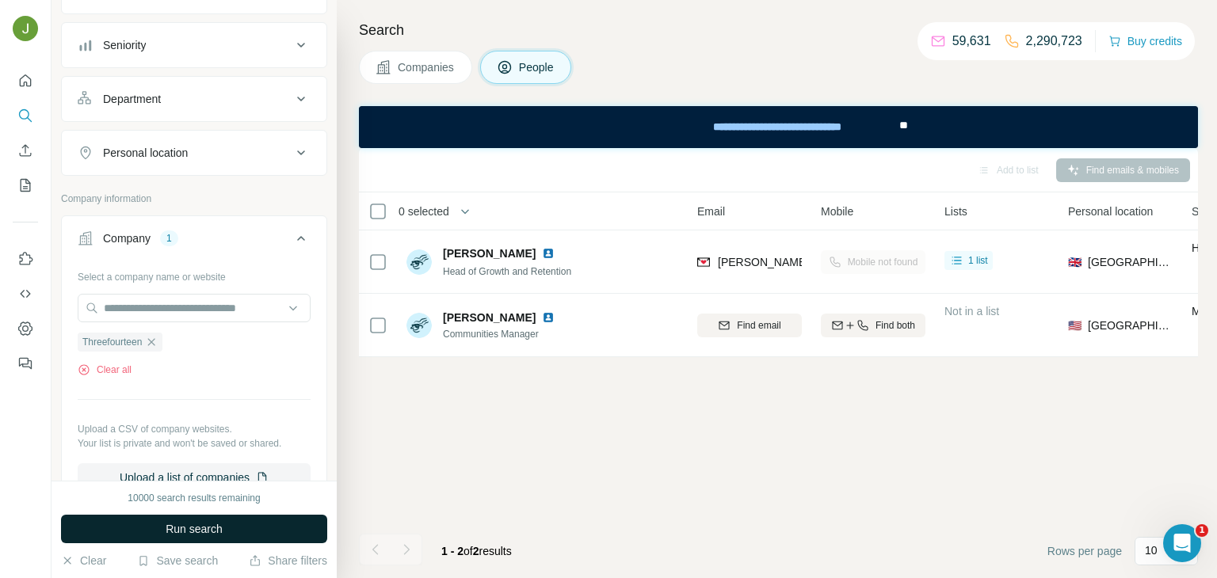 This screenshot has height=578, width=1217. Describe the element at coordinates (145, 153) in the screenshot. I see `div: Personal location` at that location.